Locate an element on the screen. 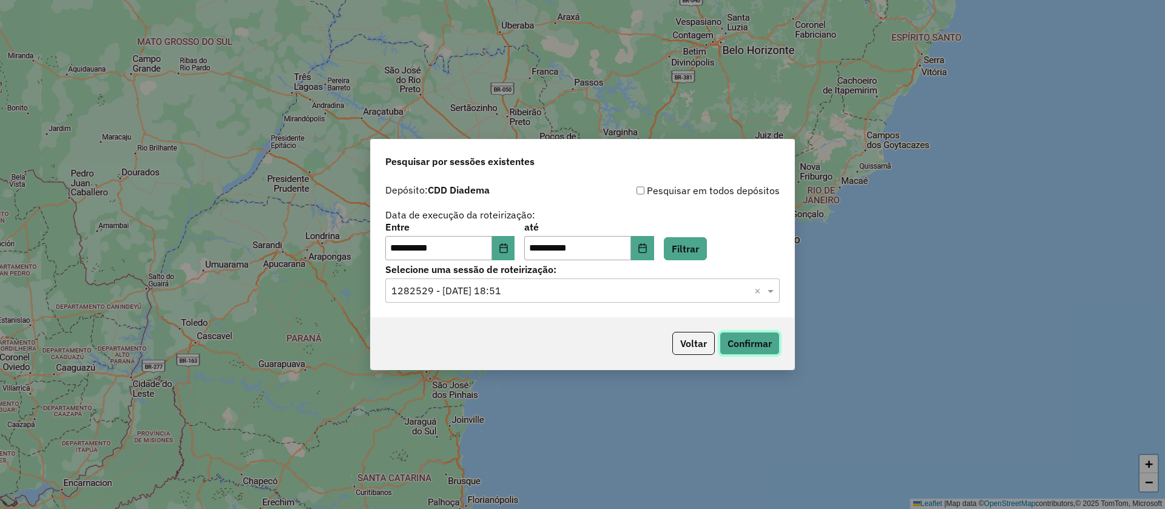 This screenshot has width=1165, height=509. div: Pesquisar em todos depósitos is located at coordinates (681, 191).